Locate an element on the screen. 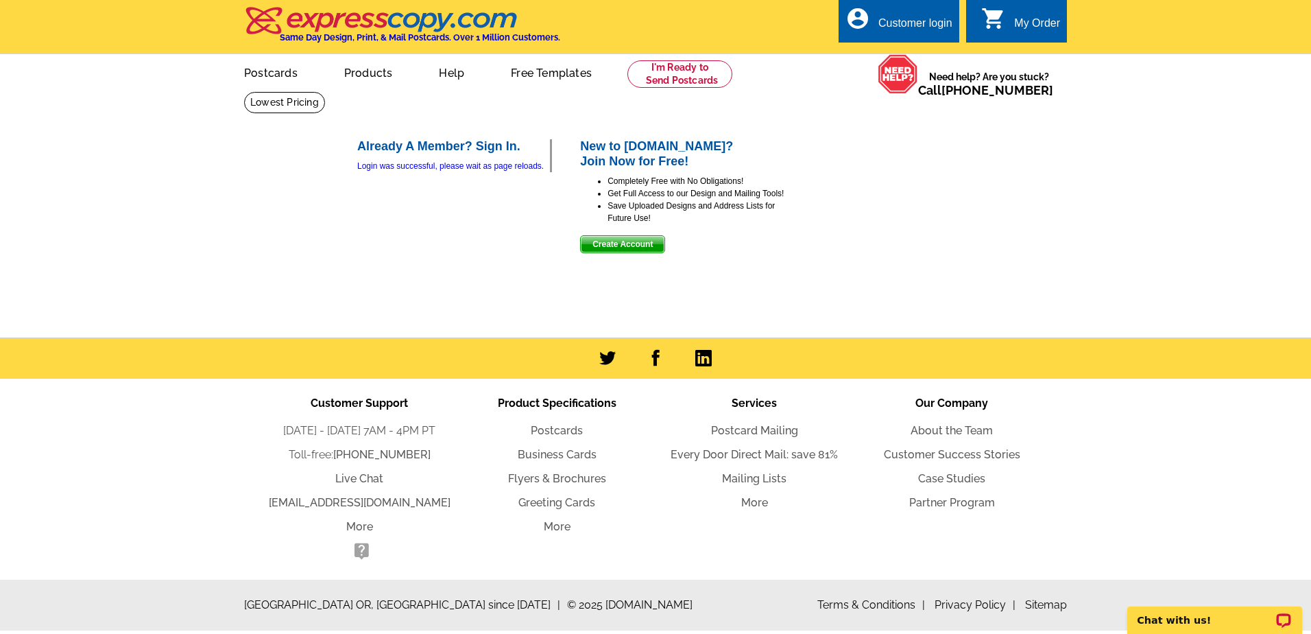  div: Customer login is located at coordinates (915, 27).